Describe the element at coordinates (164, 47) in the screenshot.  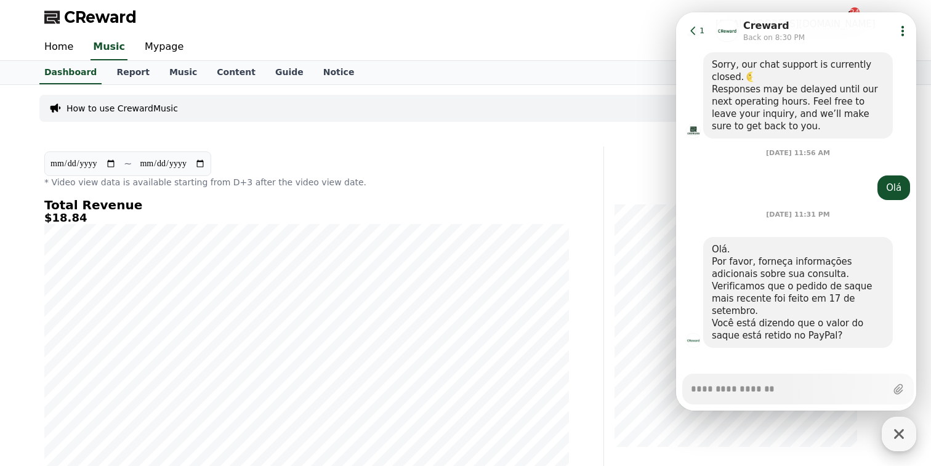
I see `a: Mypage` at that location.